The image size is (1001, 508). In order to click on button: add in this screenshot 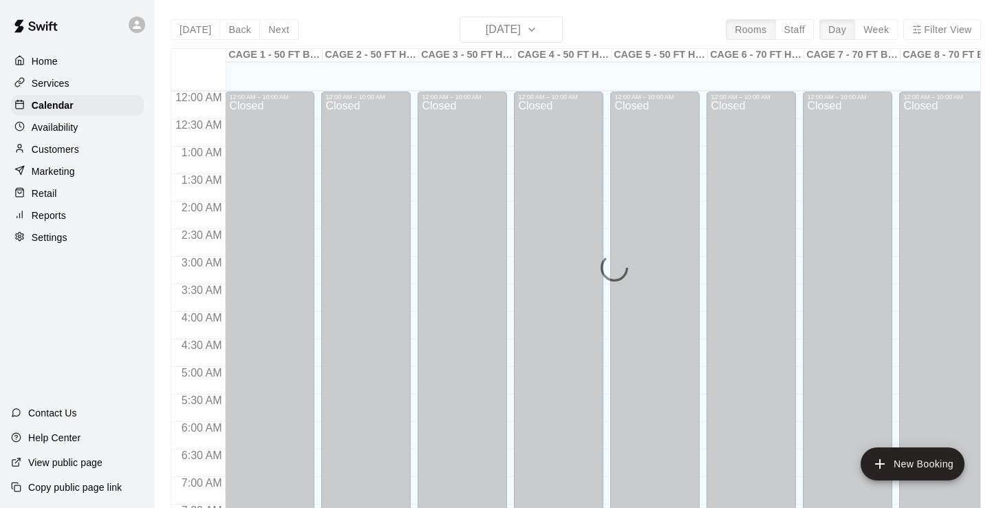, I will do `click(912, 464)`.